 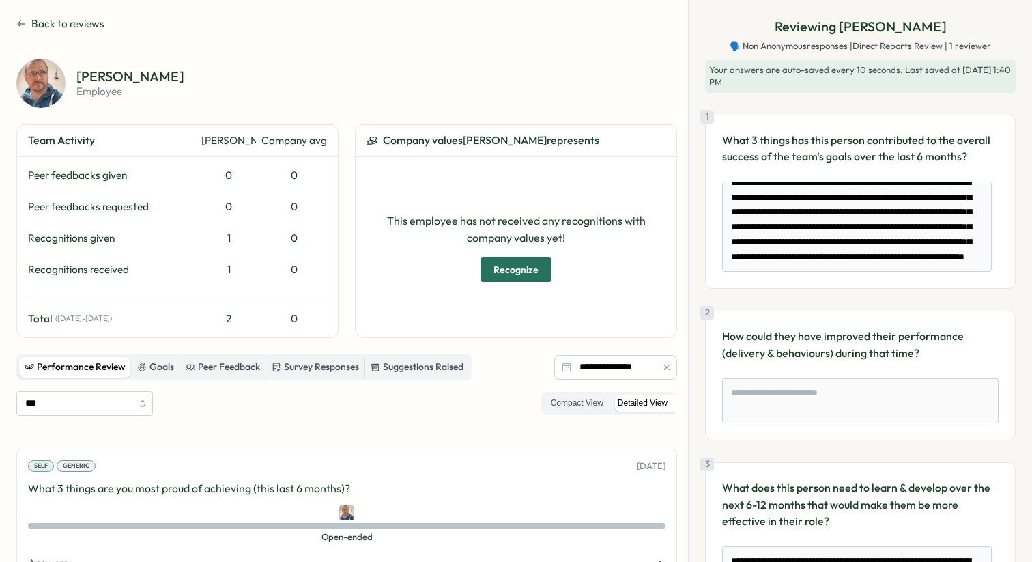 I want to click on div: Goals, so click(x=156, y=367).